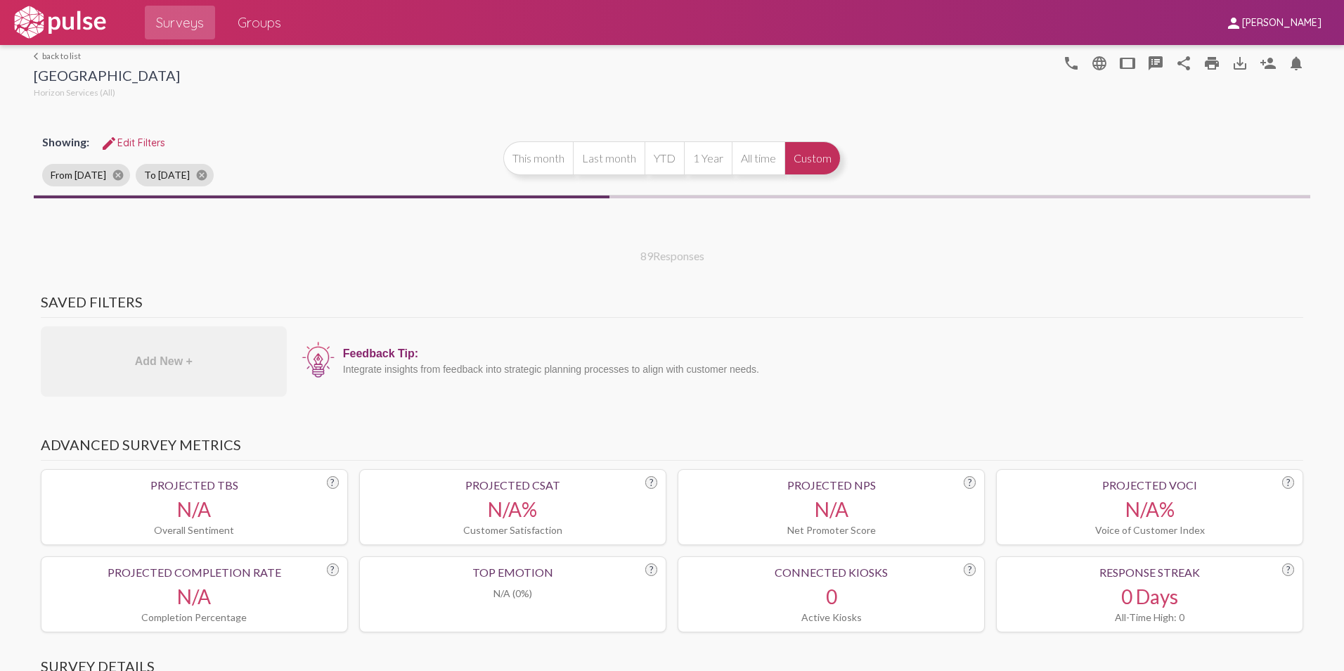 Image resolution: width=1344 pixels, height=671 pixels. Describe the element at coordinates (1296, 63) in the screenshot. I see `mat-icon: Bell` at that location.